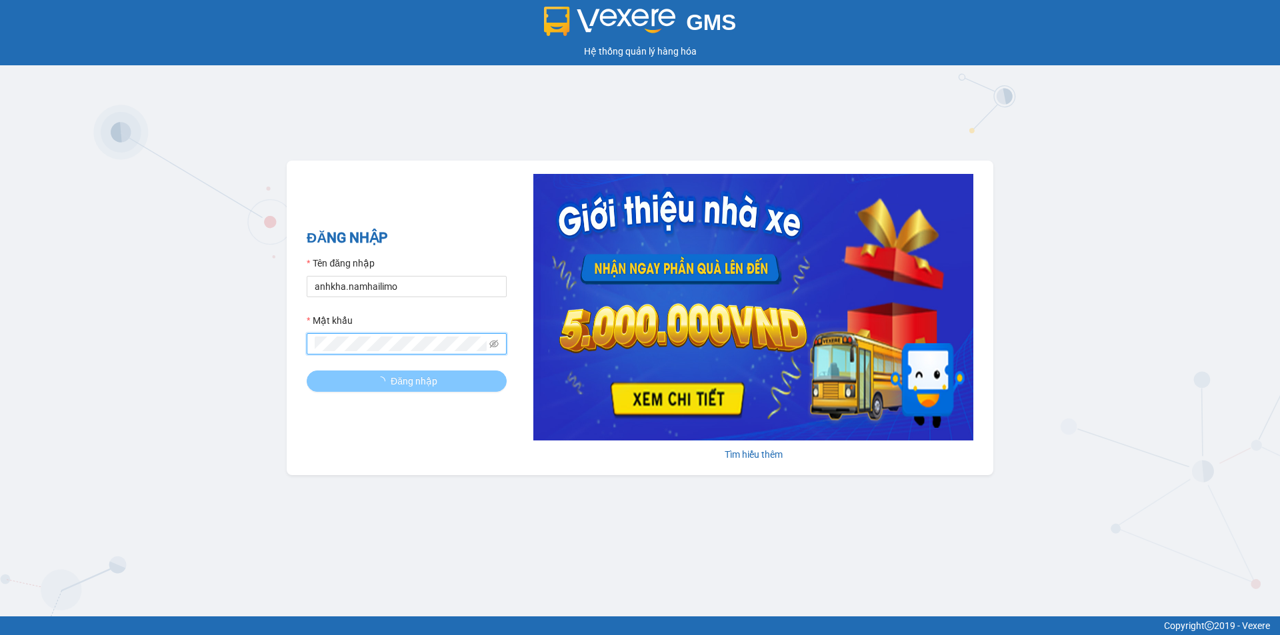 Image resolution: width=1280 pixels, height=635 pixels. I want to click on input: Tên đăng nhập, so click(407, 287).